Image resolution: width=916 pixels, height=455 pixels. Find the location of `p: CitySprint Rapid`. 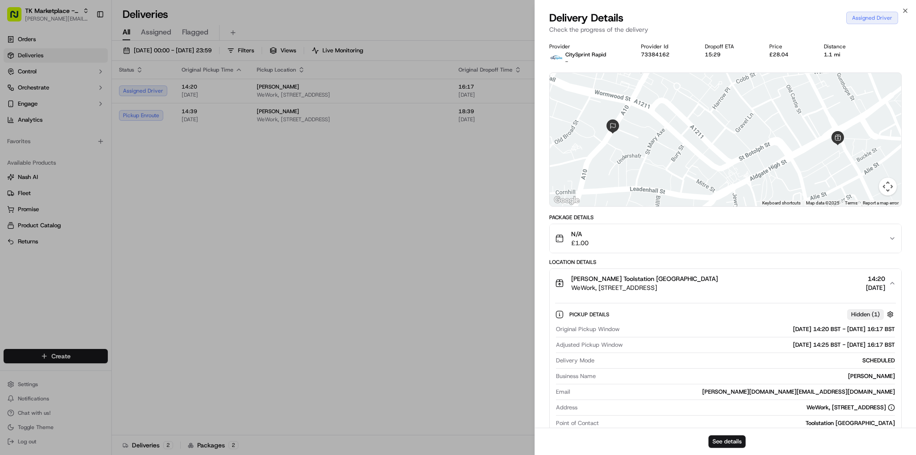

p: CitySprint Rapid is located at coordinates (586, 55).